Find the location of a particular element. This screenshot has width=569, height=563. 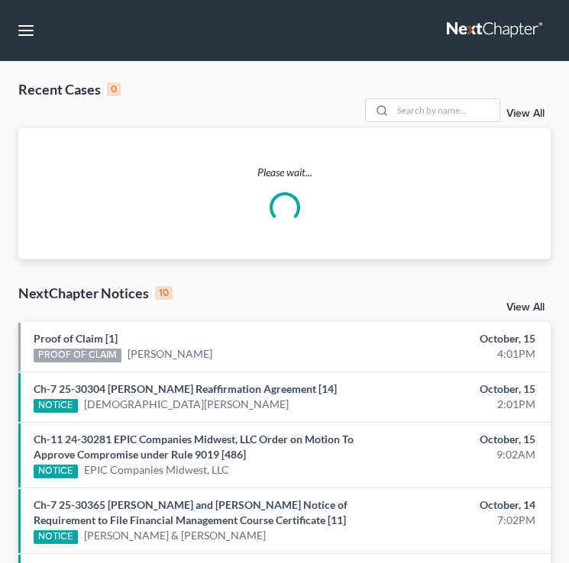

div: Recent Cases is located at coordinates (69, 89).